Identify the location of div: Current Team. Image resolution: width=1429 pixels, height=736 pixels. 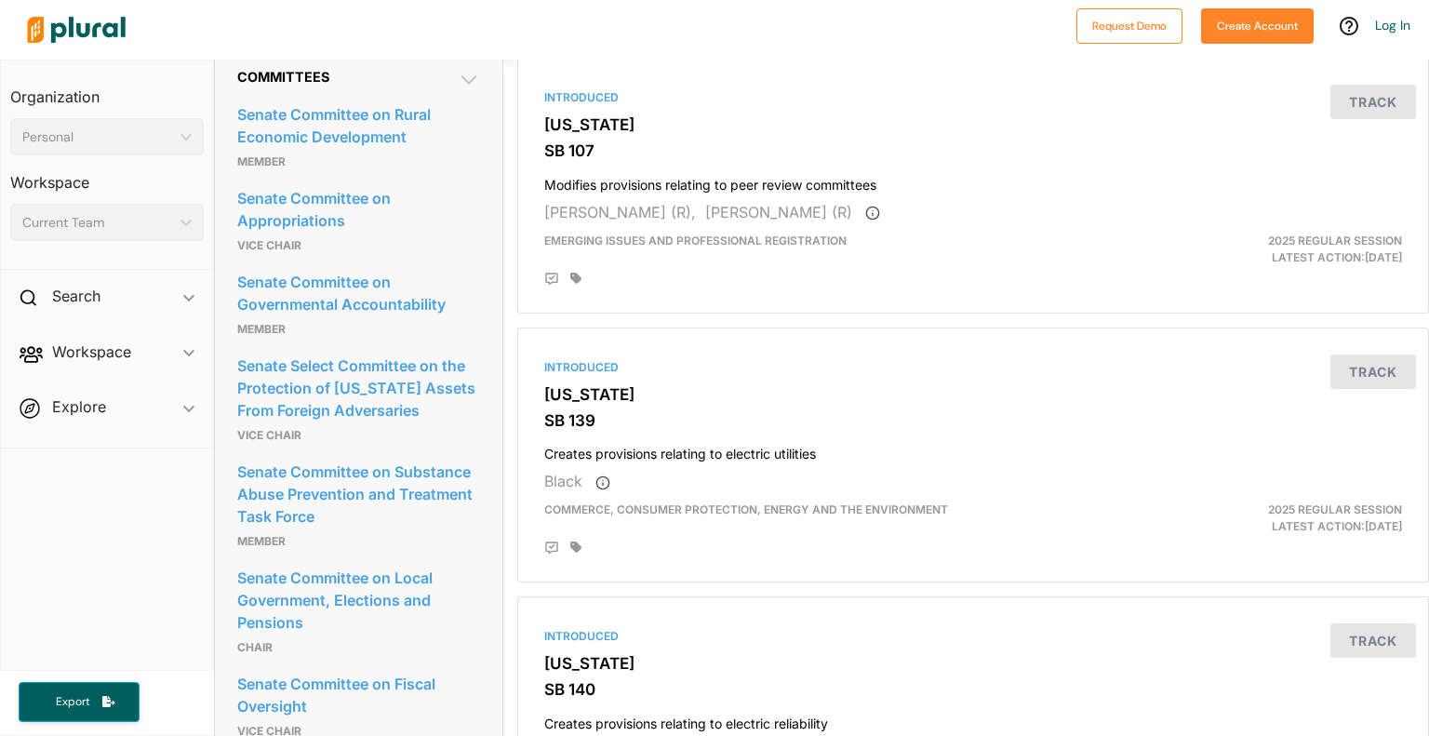
(98, 222).